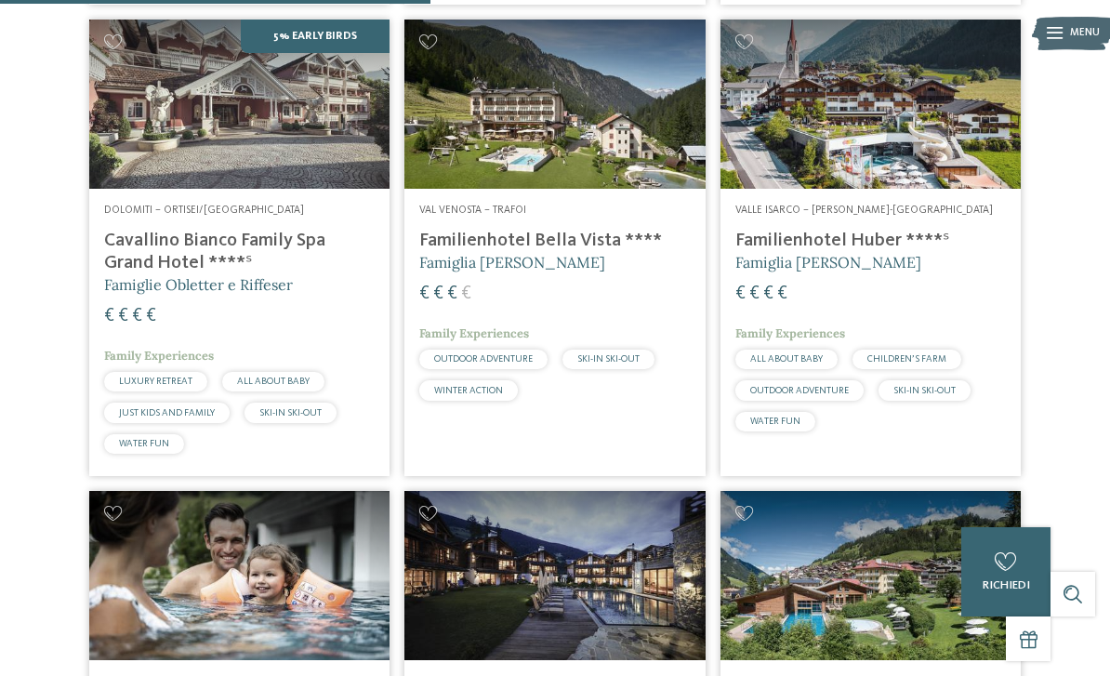 Image resolution: width=1110 pixels, height=676 pixels. Describe the element at coordinates (166, 413) in the screenshot. I see `span: JUST KIDS AND FAMILY` at that location.